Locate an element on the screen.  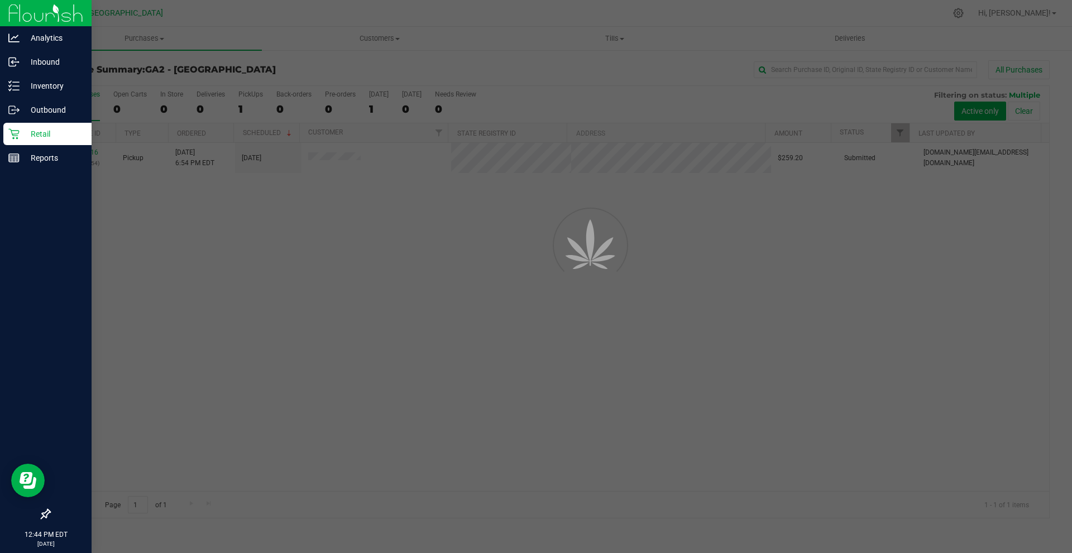
inline-svg: Reports is located at coordinates (14, 158).